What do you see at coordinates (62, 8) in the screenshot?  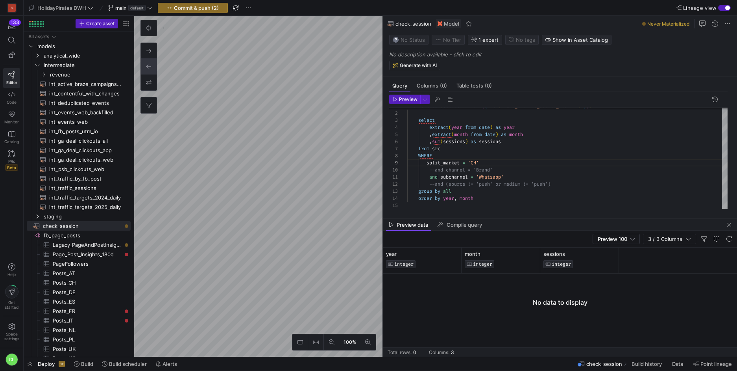 I see `span: HolidayPirates DWH` at bounding box center [62, 8].